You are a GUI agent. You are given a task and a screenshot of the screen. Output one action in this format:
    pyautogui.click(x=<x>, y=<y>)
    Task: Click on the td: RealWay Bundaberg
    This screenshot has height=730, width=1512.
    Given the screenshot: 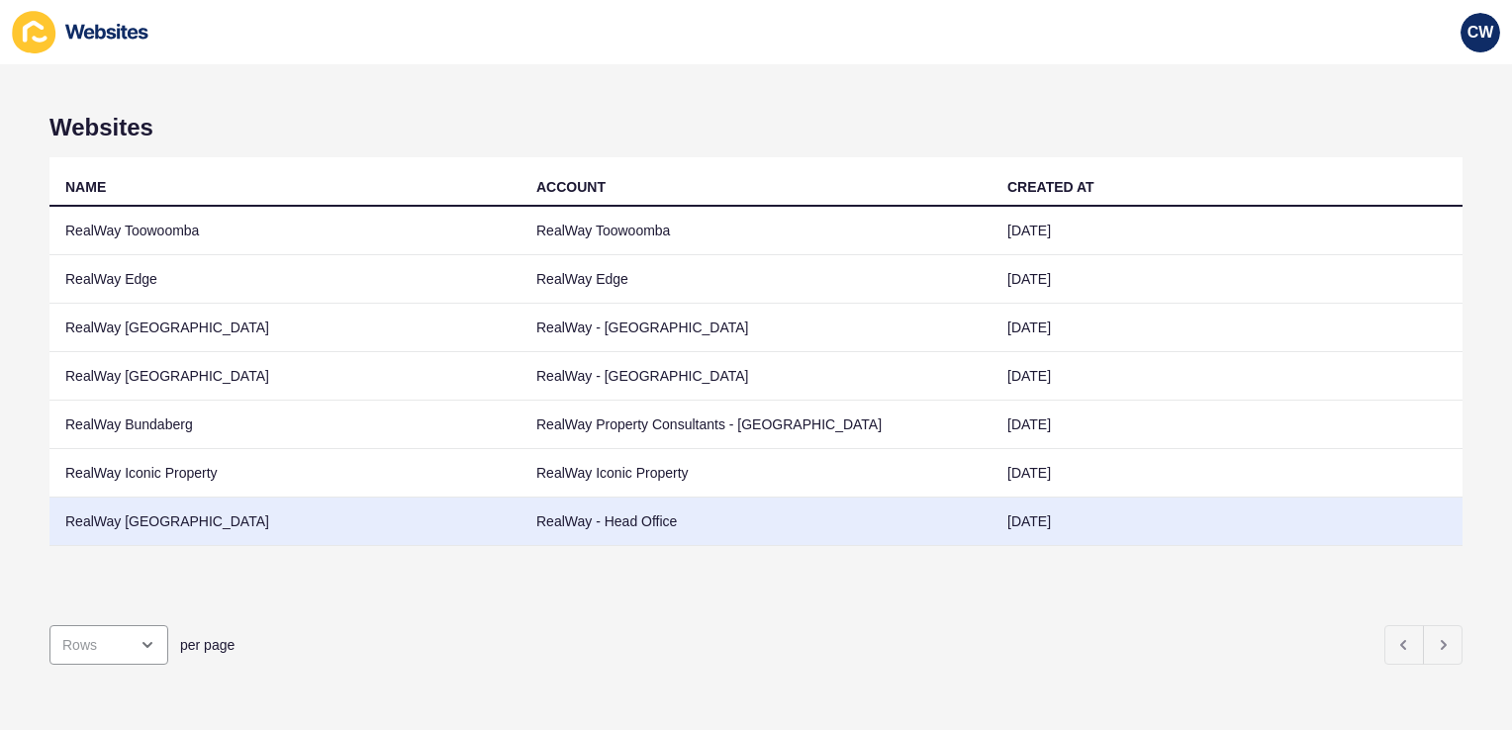 What is the action you would take?
    pyautogui.click(x=285, y=424)
    